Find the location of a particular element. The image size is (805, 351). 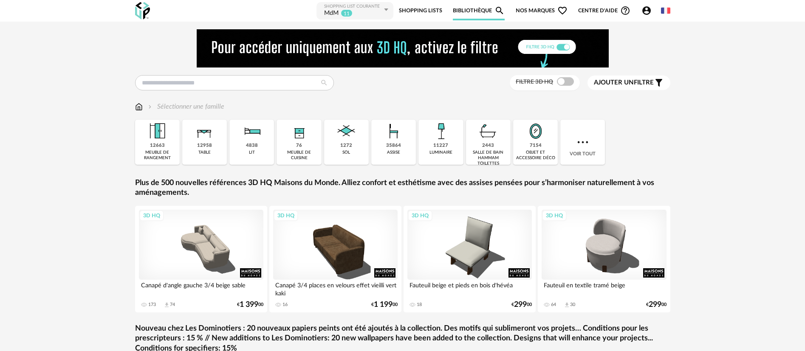

div: Canapé 3/4 places en velours effet vieilli vert kaki is located at coordinates (336, 289).